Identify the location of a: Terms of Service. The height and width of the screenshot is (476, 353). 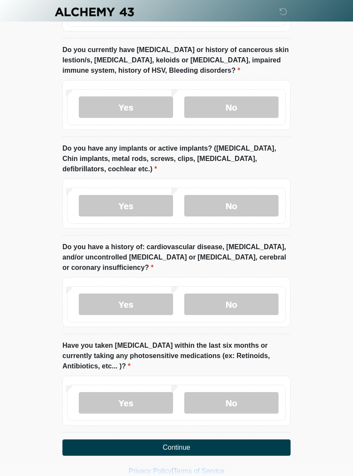
(198, 471).